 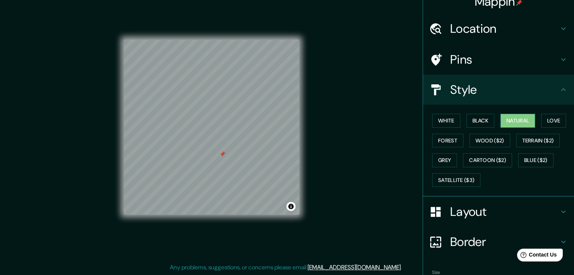 I want to click on div: Location, so click(x=498, y=29).